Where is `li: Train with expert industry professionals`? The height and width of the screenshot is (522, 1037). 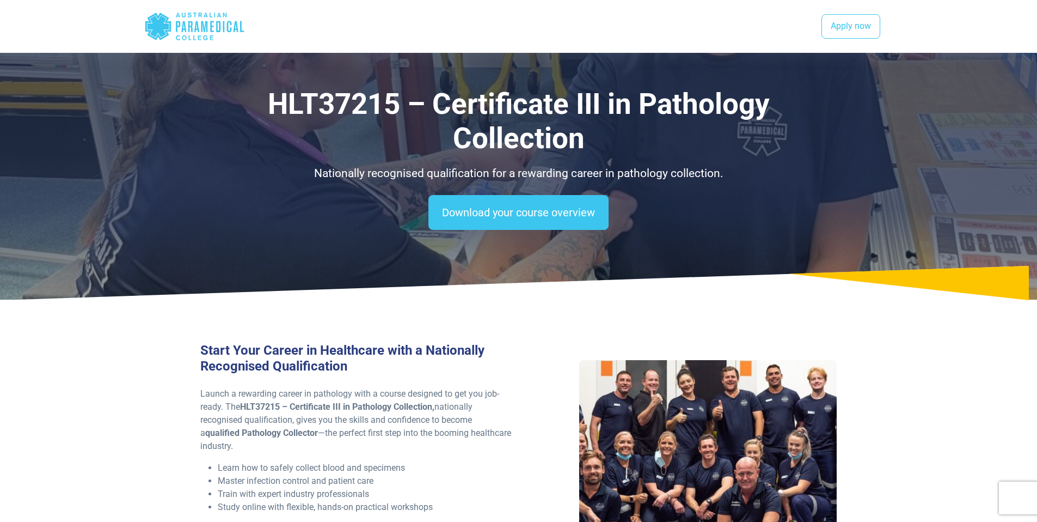 li: Train with expert industry professionals is located at coordinates (365, 494).